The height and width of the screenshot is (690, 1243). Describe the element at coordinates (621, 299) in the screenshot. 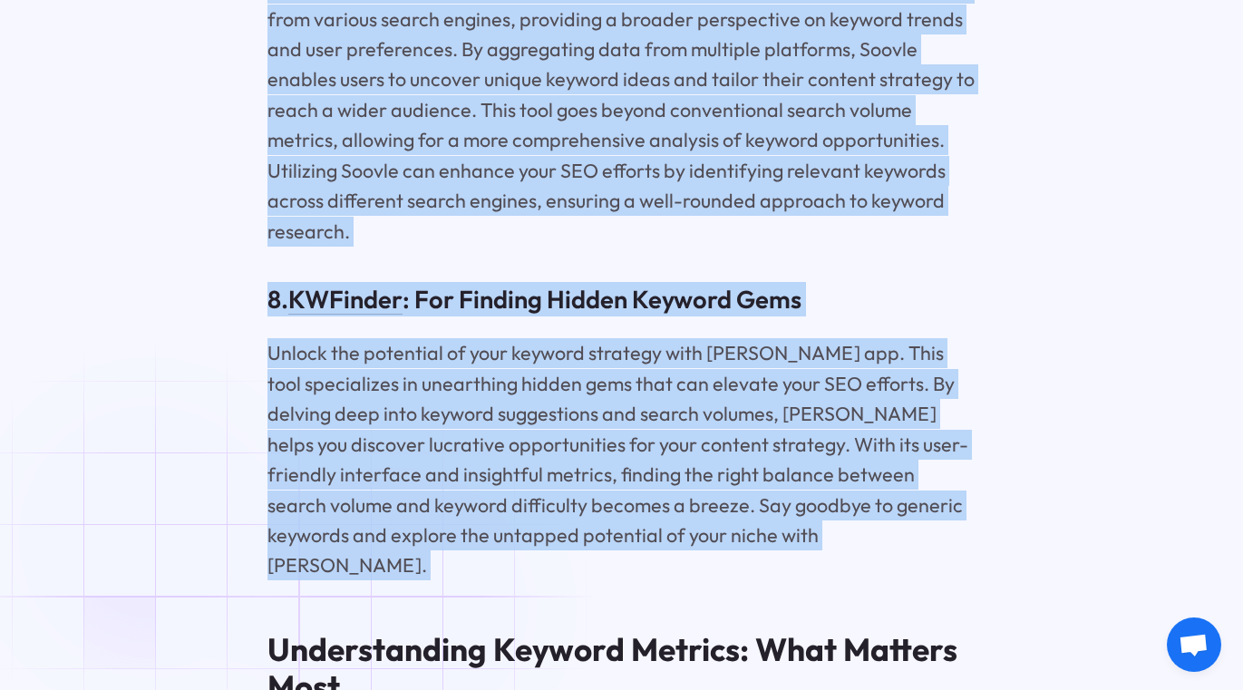

I see `h3: 8. : For Finding Hidden Keyword Gems` at that location.